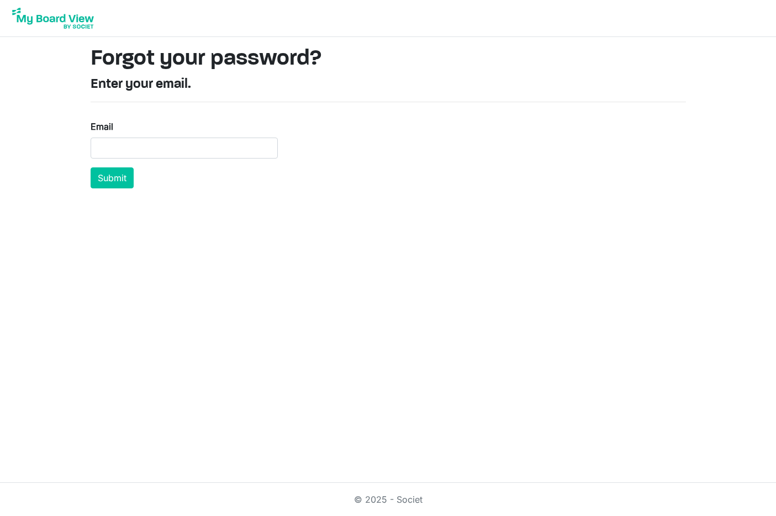  I want to click on h4: Enter your email., so click(388, 85).